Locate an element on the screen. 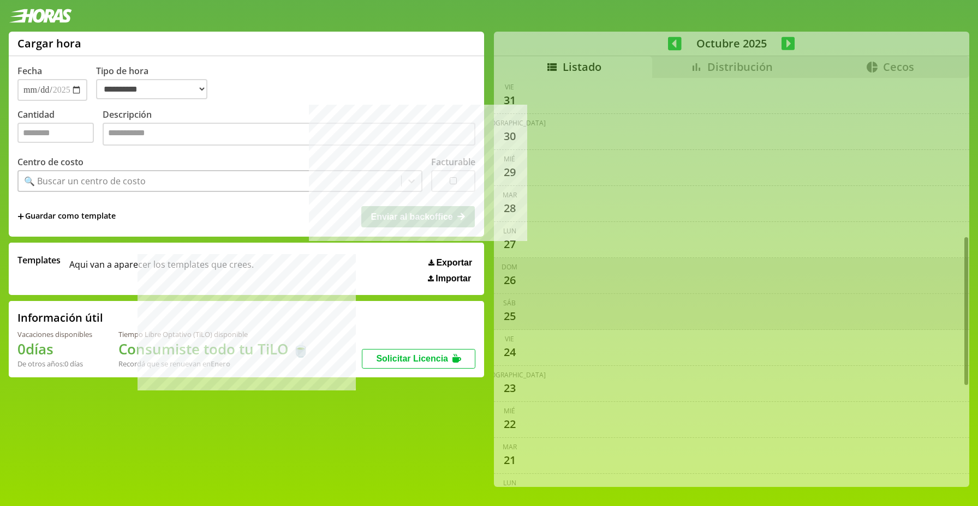 This screenshot has height=506, width=978. label: Descripción is located at coordinates (289, 128).